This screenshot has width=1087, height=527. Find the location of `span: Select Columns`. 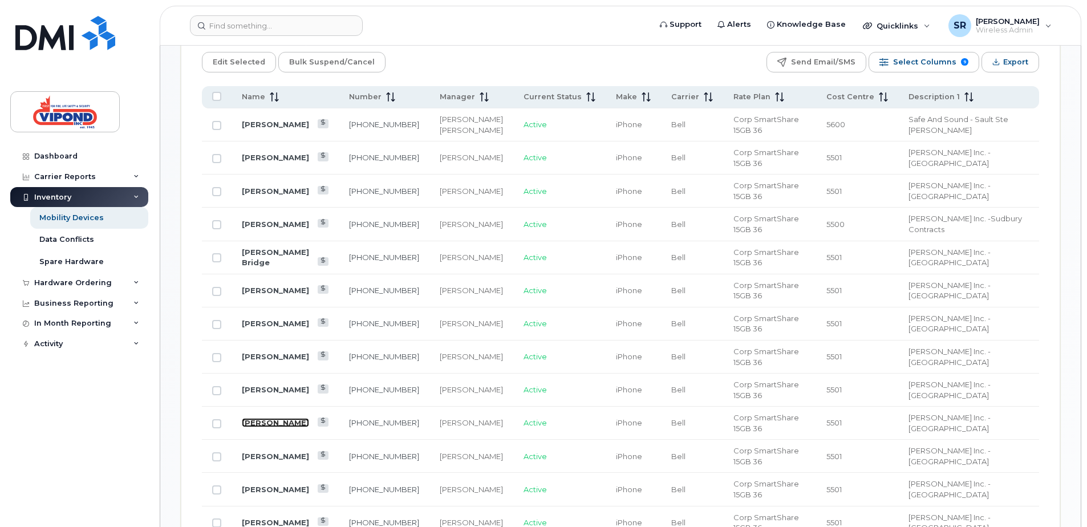

span: Select Columns is located at coordinates (924, 62).